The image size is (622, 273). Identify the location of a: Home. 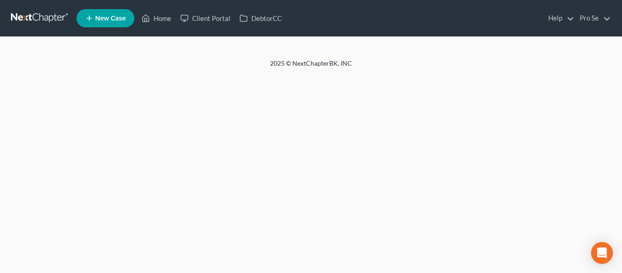
(156, 18).